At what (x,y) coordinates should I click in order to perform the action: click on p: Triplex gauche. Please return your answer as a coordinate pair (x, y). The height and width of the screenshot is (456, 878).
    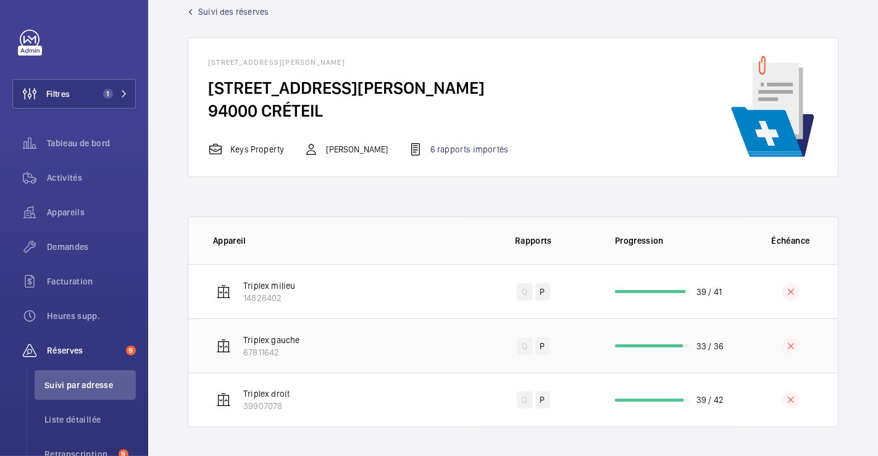
    Looking at the image, I should click on (272, 340).